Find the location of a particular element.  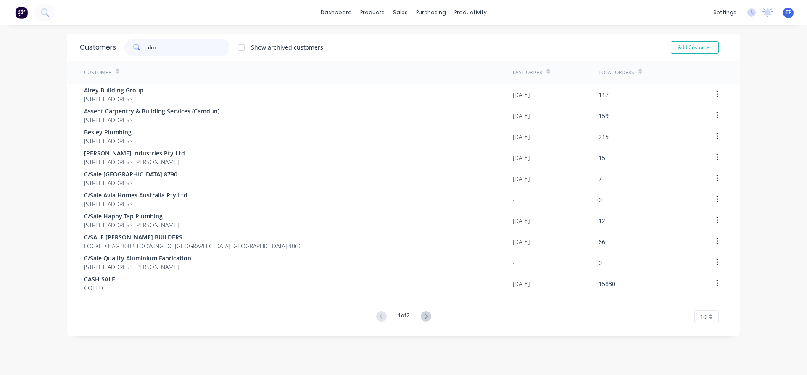

div: 66 is located at coordinates (602, 242).